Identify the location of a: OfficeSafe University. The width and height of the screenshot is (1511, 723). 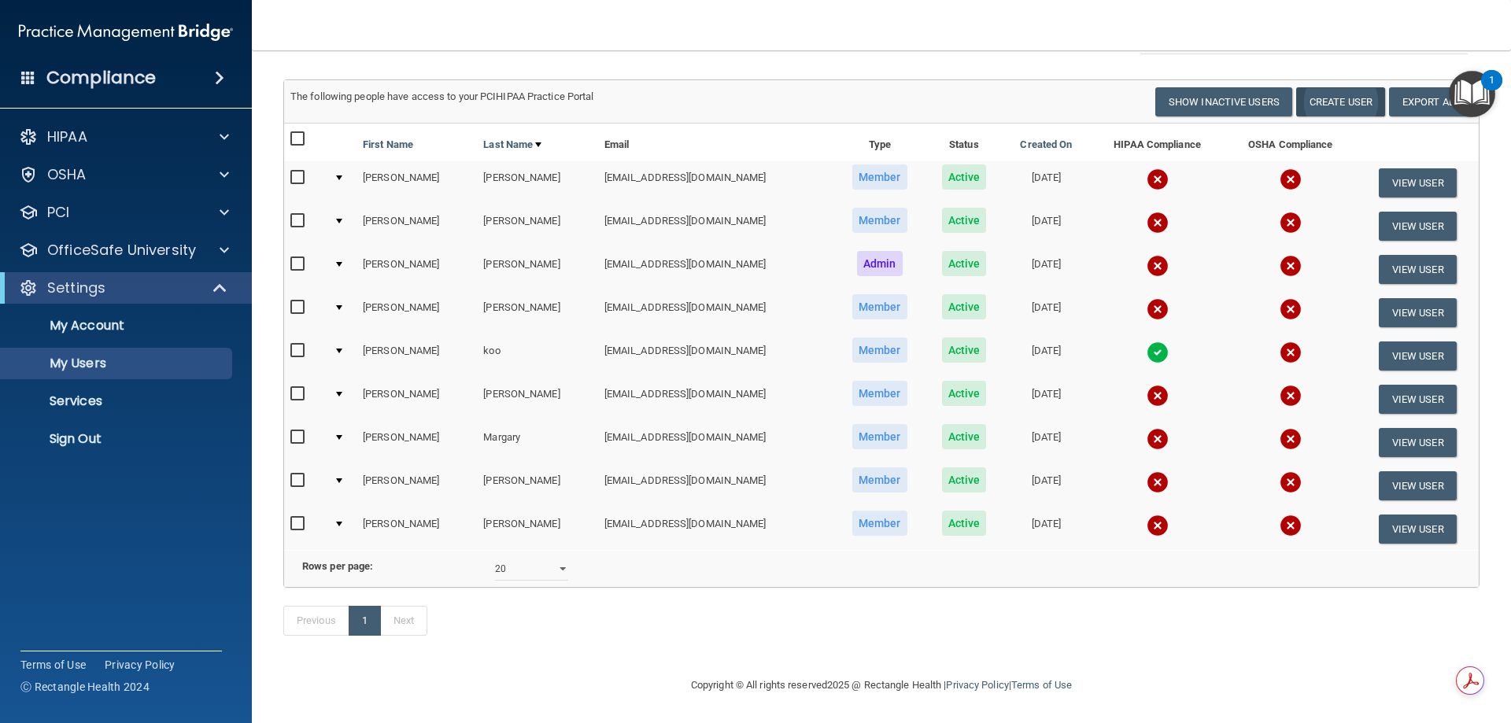
(124, 250).